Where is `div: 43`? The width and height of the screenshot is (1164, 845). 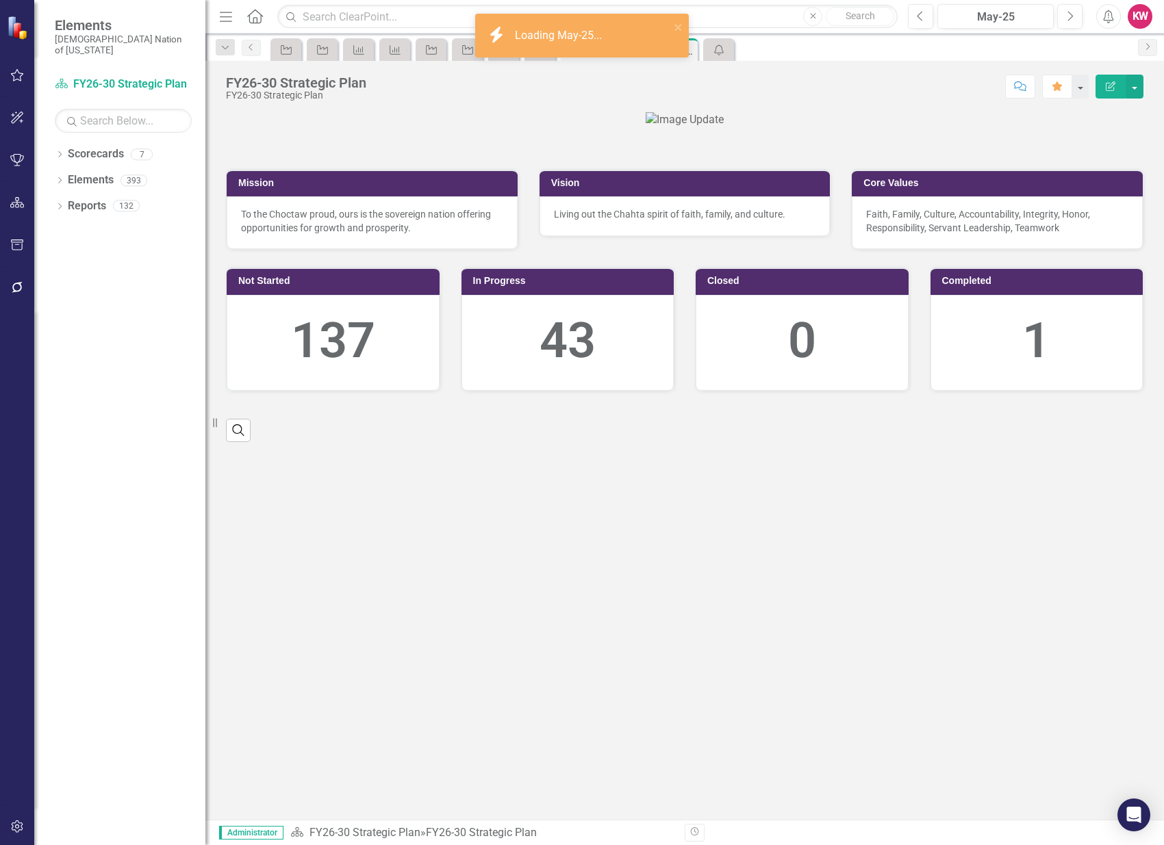
div: 43 is located at coordinates (567, 341).